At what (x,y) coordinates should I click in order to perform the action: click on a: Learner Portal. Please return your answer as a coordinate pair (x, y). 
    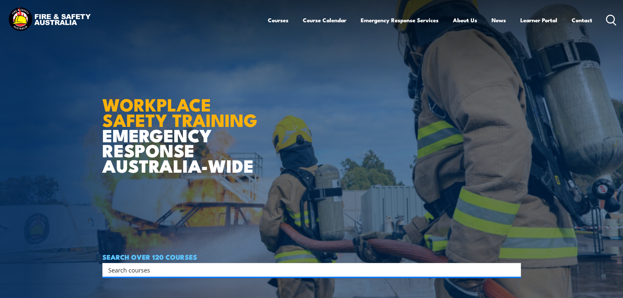
    Looking at the image, I should click on (538, 20).